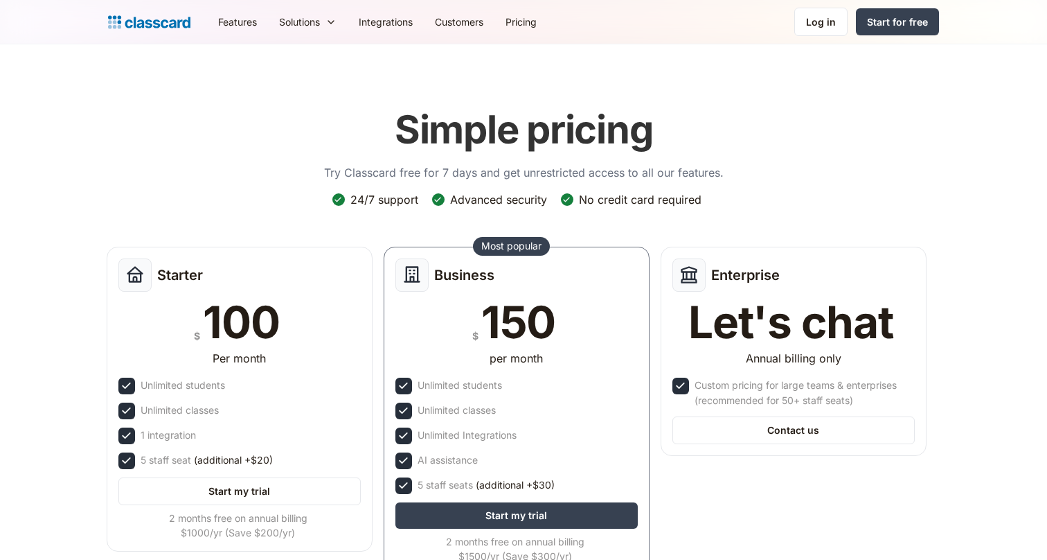  I want to click on div: AI assistance, so click(447, 460).